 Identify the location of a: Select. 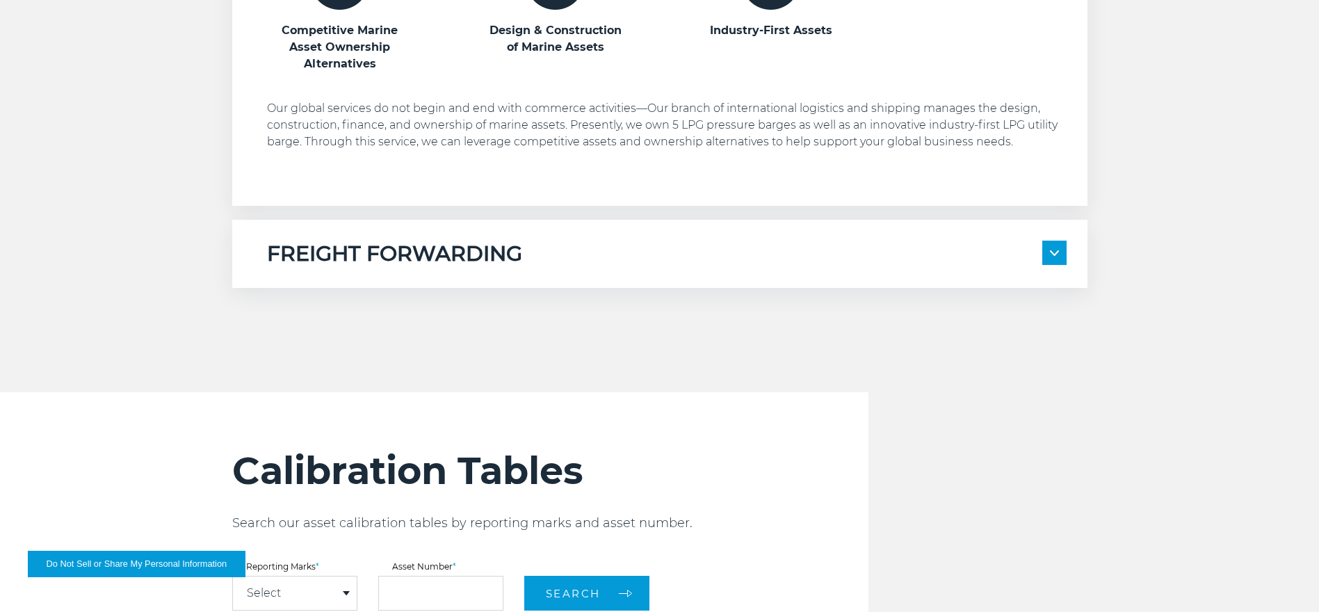
(263, 593).